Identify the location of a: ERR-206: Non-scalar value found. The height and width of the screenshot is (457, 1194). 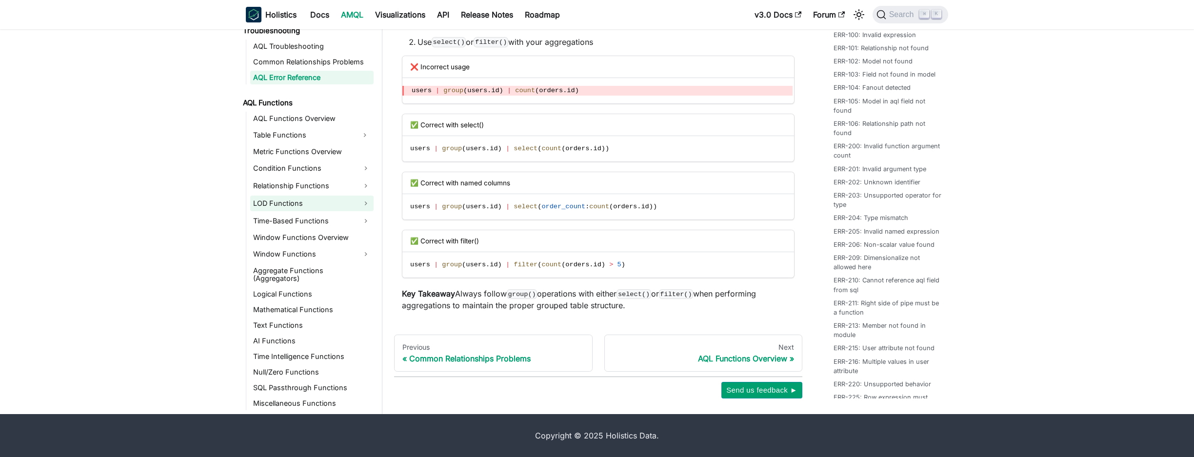
(883, 244).